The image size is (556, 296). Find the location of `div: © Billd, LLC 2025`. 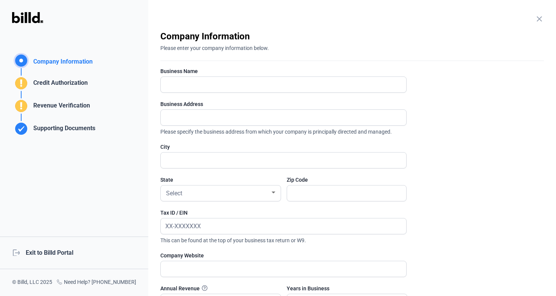

div: © Billd, LLC 2025 is located at coordinates (32, 282).